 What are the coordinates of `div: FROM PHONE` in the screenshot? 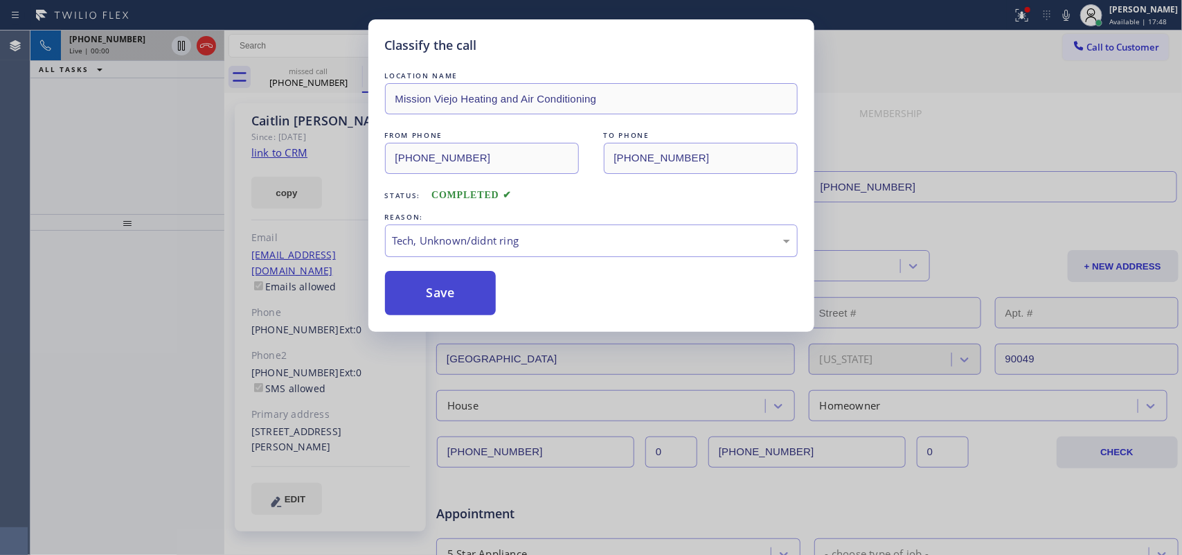 It's located at (482, 135).